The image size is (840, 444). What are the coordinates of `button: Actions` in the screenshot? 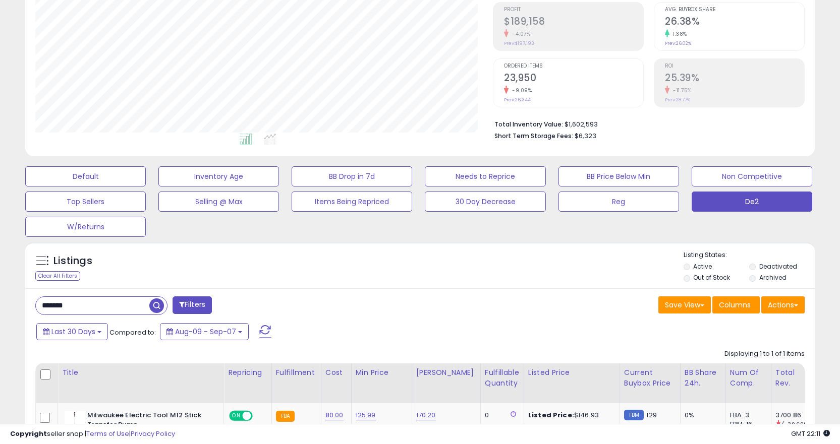 It's located at (783, 305).